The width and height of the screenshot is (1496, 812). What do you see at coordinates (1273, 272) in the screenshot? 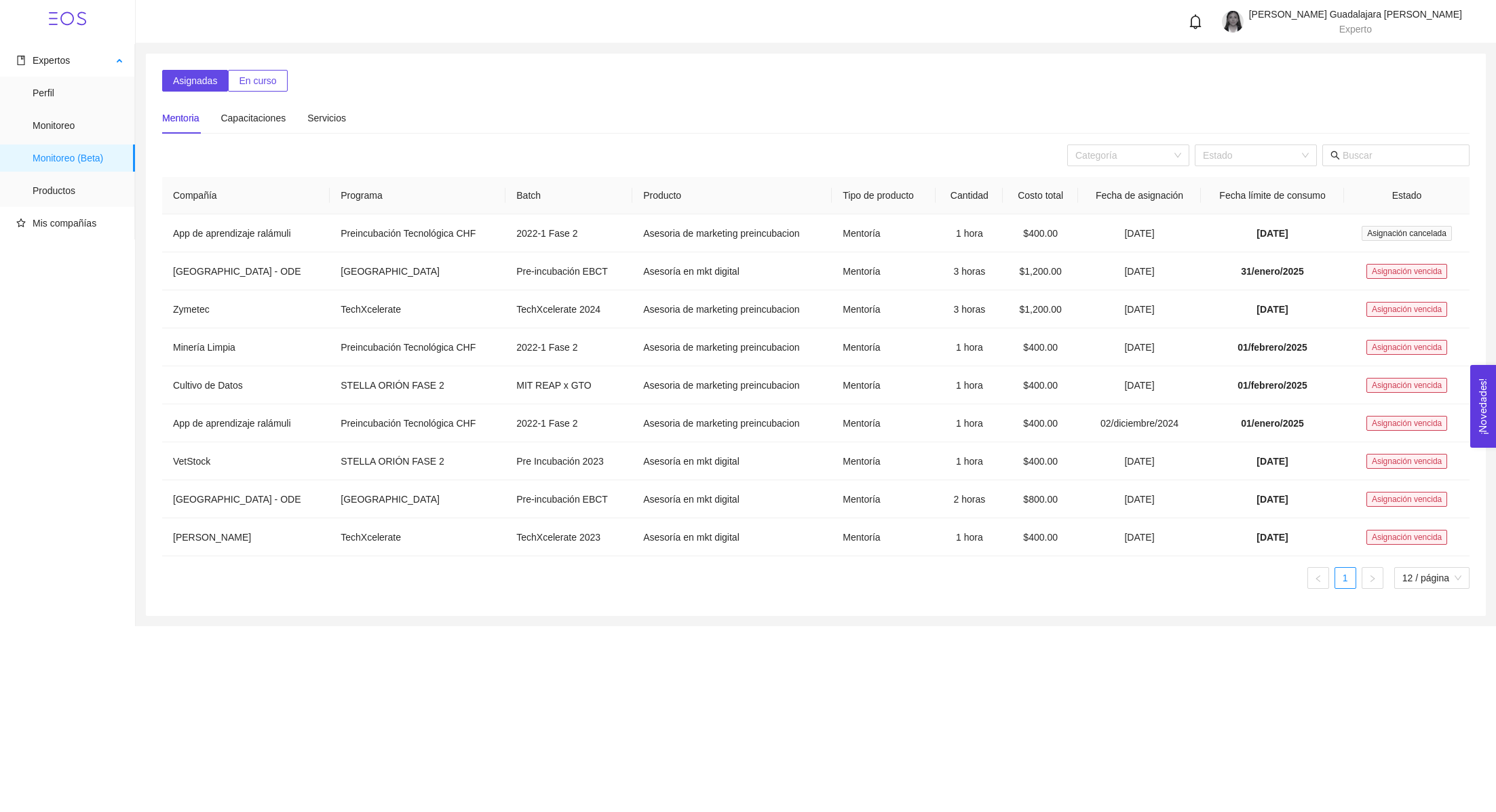
I see `span: 31/enero/2025` at bounding box center [1273, 272].